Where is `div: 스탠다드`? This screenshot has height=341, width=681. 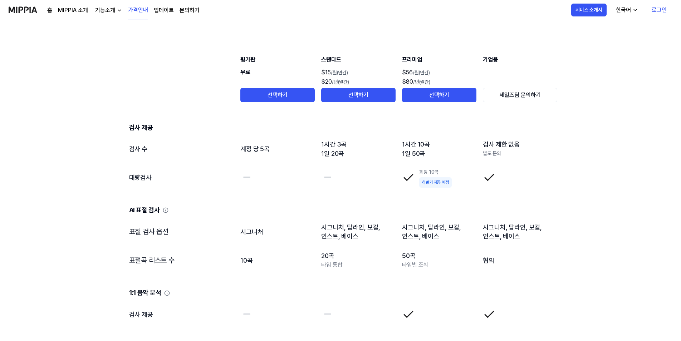
div: 스탠다드 is located at coordinates (358, 60).